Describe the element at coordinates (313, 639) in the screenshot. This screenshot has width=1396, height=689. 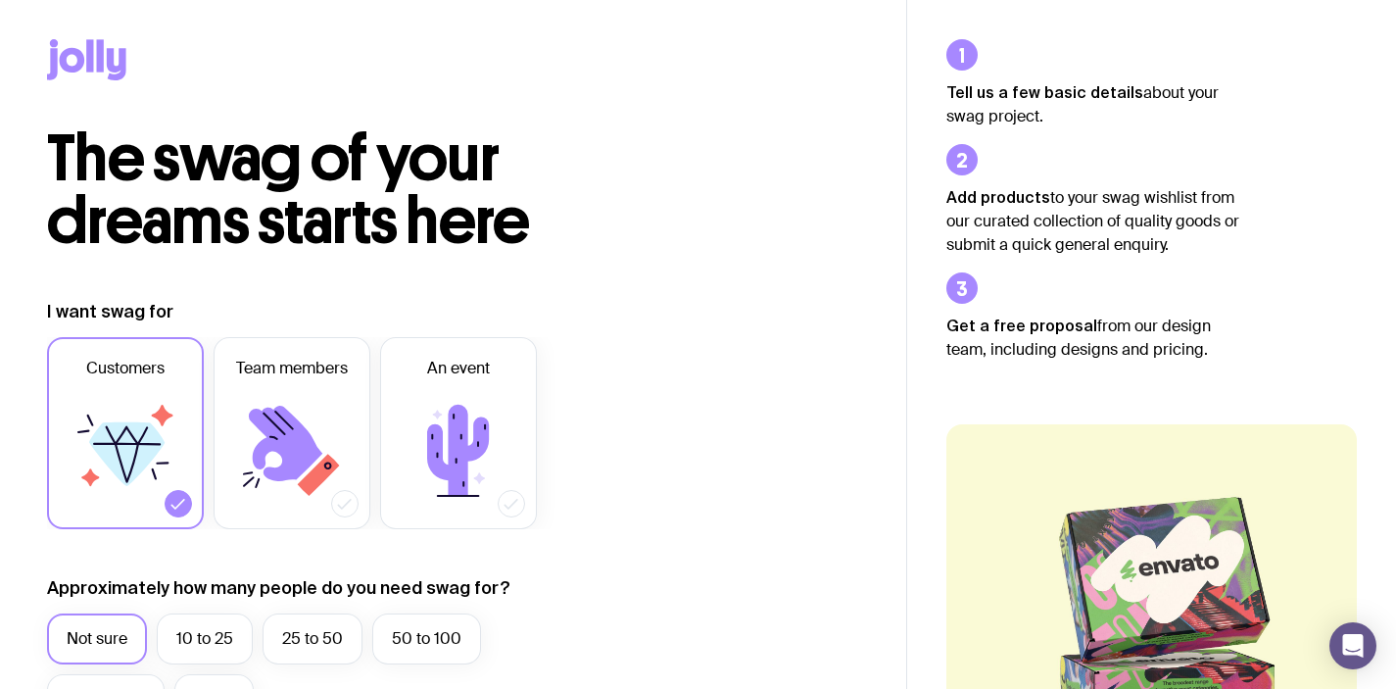
I see `label: 25 to 50` at that location.